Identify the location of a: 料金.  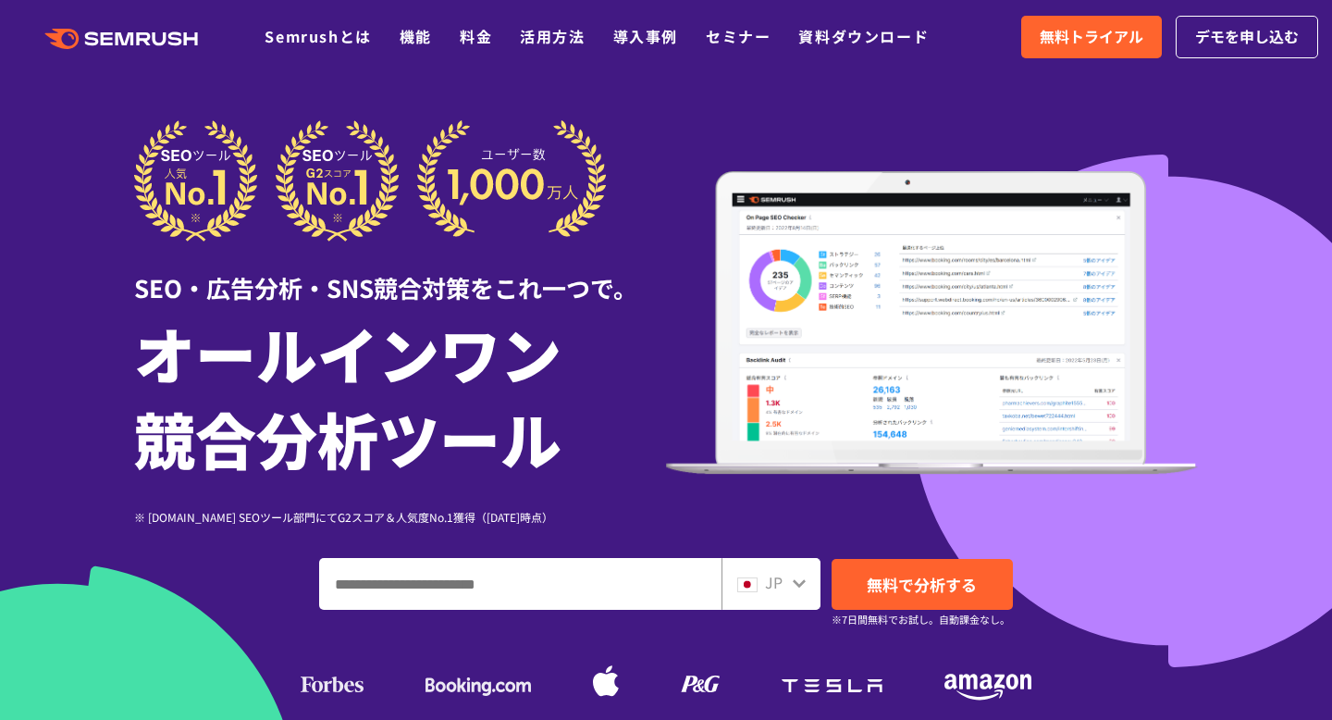
(476, 36).